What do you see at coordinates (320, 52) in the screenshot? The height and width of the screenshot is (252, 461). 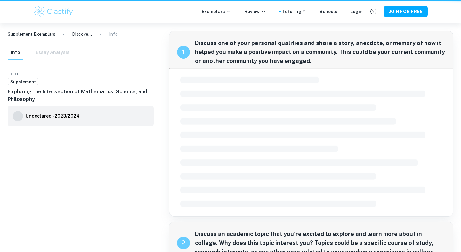 I see `span: Discuss one of your personal qualities and share a story, anecdote, or memory of how it helped yo...` at bounding box center [320, 52].